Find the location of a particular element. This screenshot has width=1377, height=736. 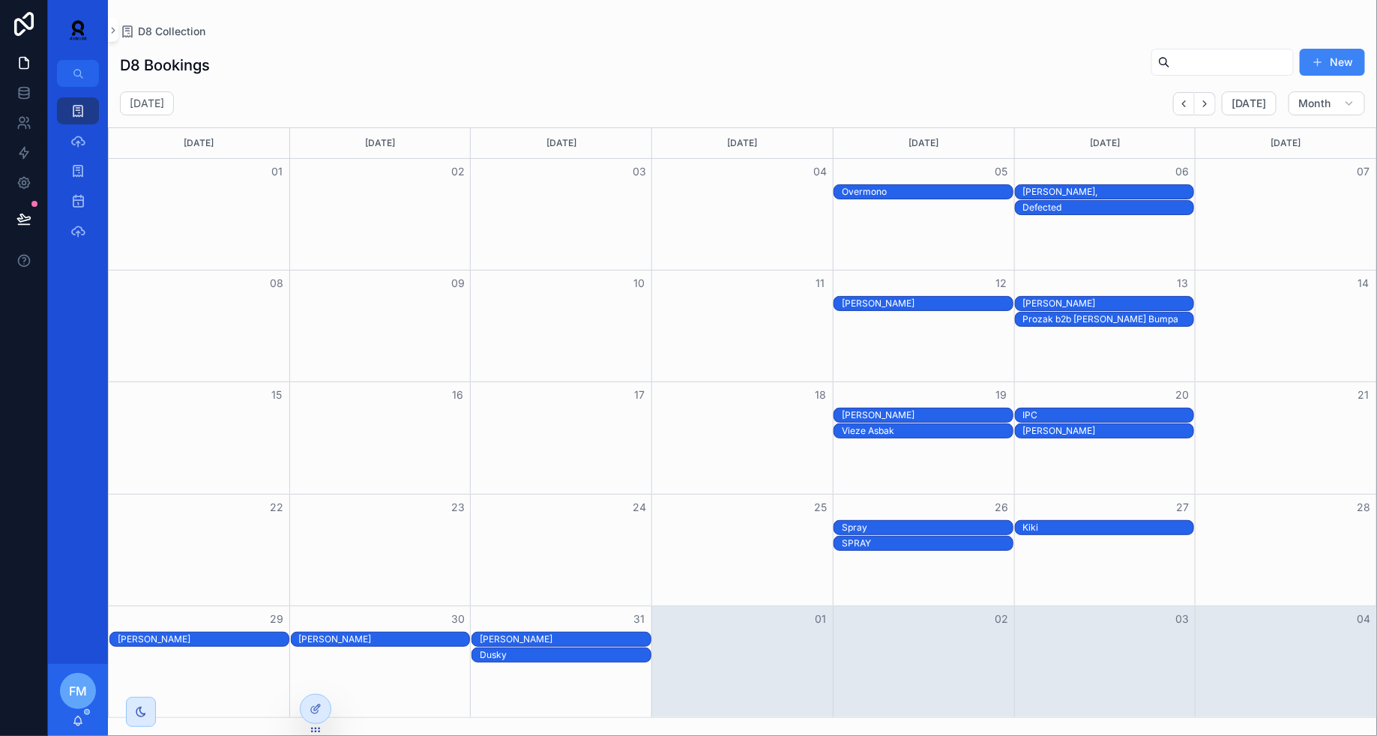

div: IPC is located at coordinates (1108, 415).